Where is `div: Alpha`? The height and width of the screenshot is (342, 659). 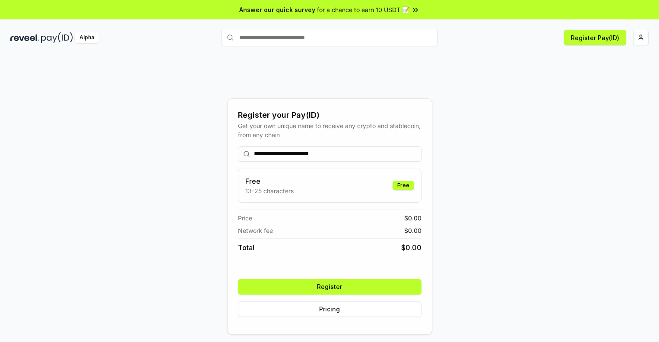 div: Alpha is located at coordinates (87, 38).